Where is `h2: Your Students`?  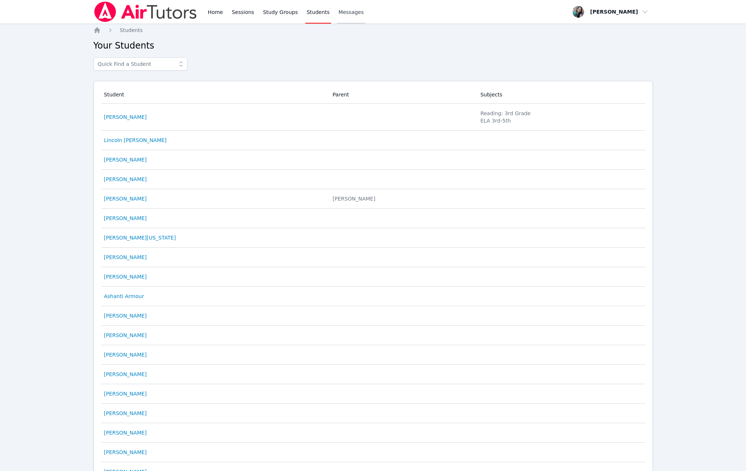
h2: Your Students is located at coordinates (373, 46).